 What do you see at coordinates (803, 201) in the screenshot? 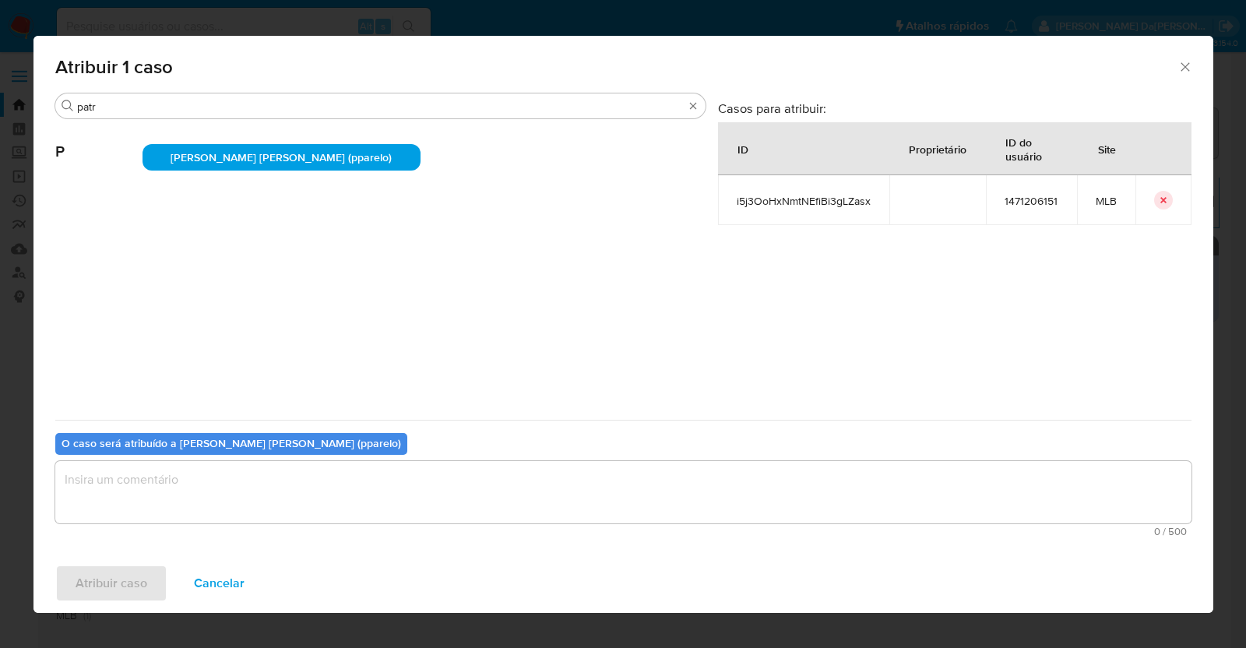
I see `span: i5j3OoHxNmtNEfiBi3gLZasx` at bounding box center [803, 201].